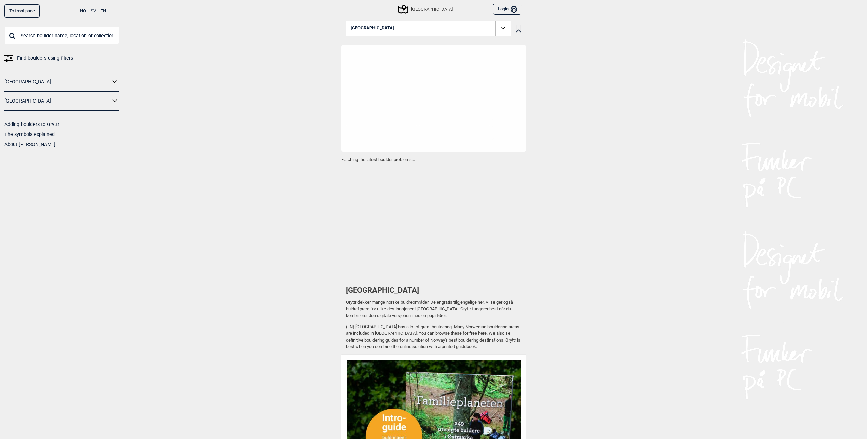 The height and width of the screenshot is (439, 867). I want to click on button: Login, so click(507, 9).